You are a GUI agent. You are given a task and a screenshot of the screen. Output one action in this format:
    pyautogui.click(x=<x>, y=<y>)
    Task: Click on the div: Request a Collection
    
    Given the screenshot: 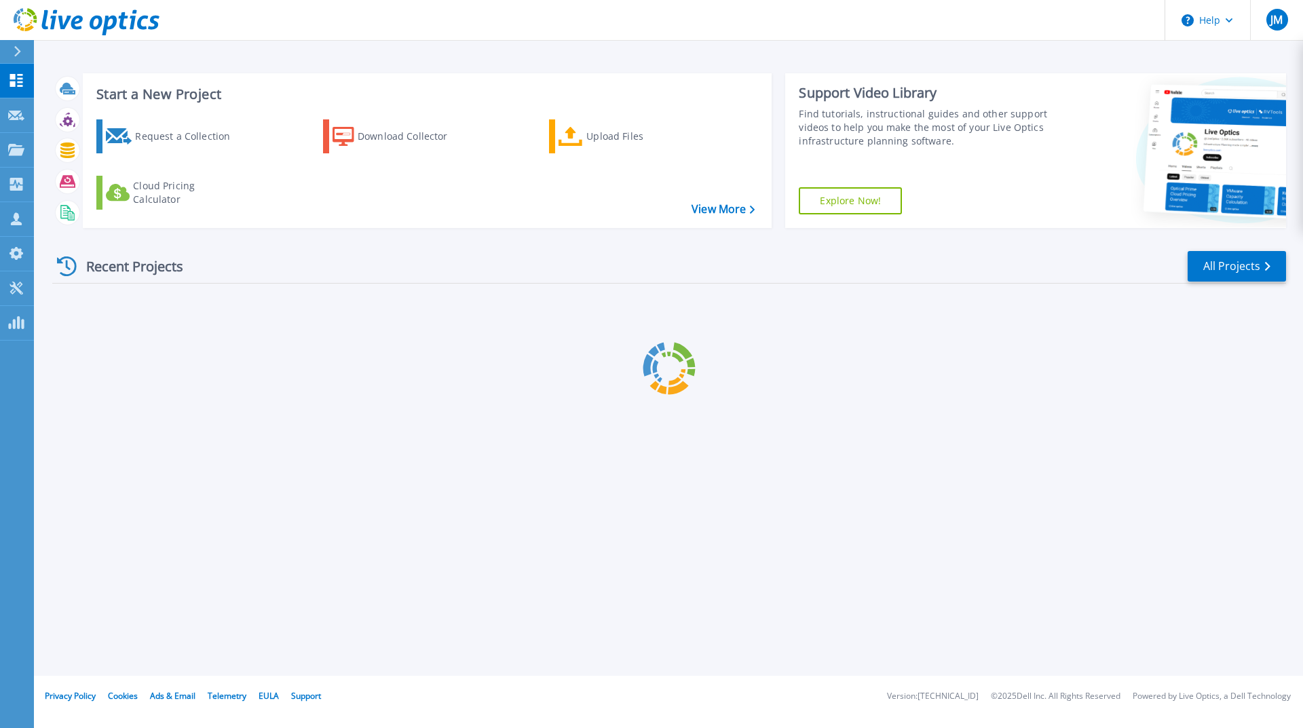 What is the action you would take?
    pyautogui.click(x=189, y=136)
    